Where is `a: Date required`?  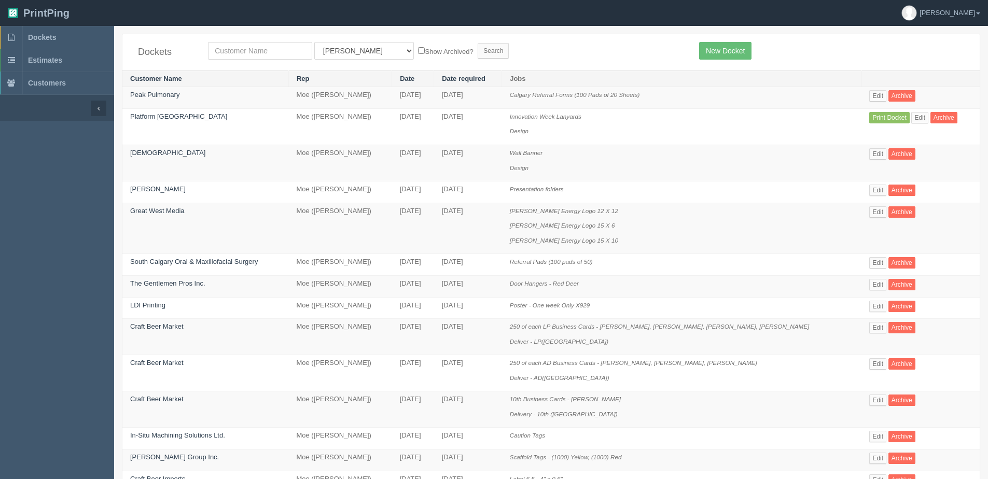 a: Date required is located at coordinates (463, 78).